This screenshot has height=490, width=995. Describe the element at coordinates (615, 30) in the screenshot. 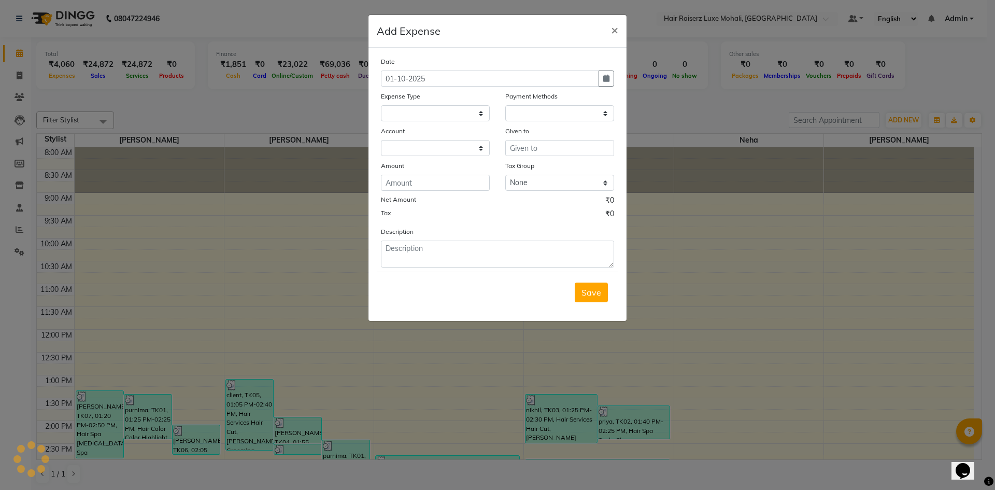

I see `button: Close` at that location.